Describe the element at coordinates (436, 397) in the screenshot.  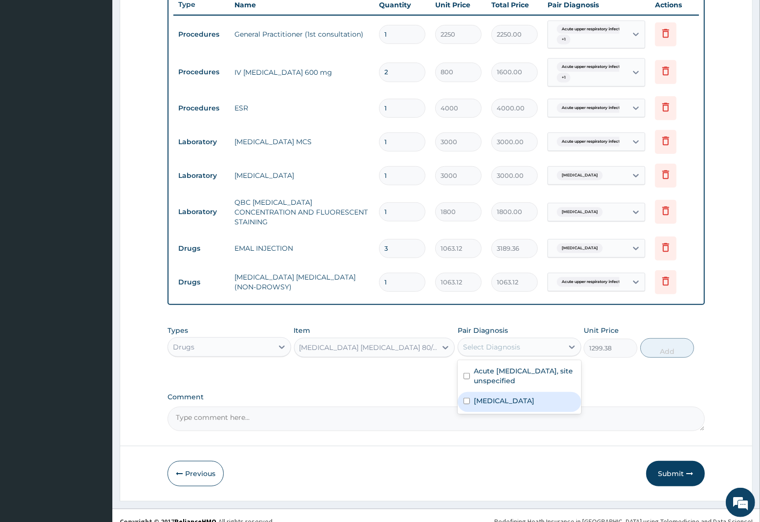
I see `label: Comment` at that location.